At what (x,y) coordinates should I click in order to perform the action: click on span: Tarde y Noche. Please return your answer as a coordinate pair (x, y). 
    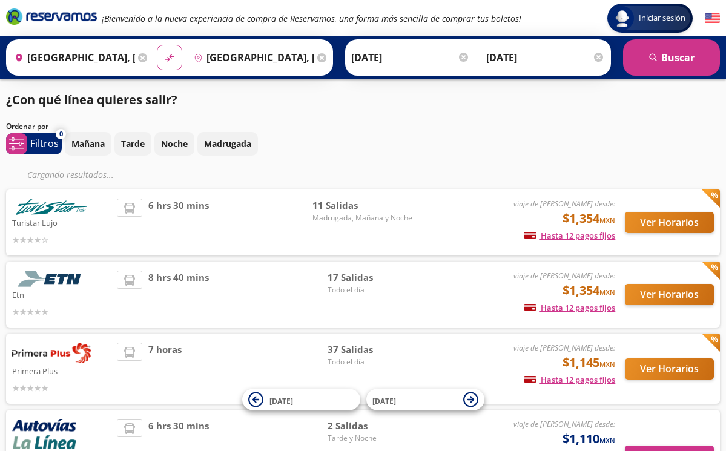
    Looking at the image, I should click on (370, 439).